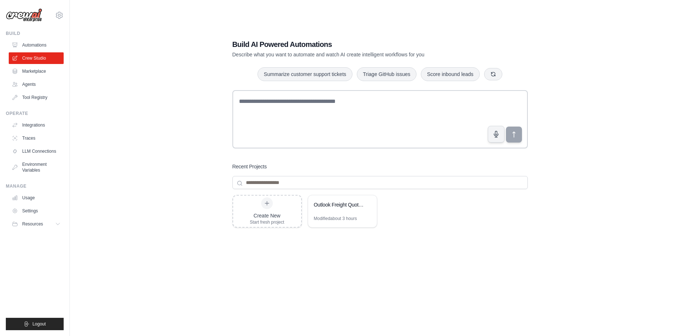  I want to click on span: Logout, so click(39, 324).